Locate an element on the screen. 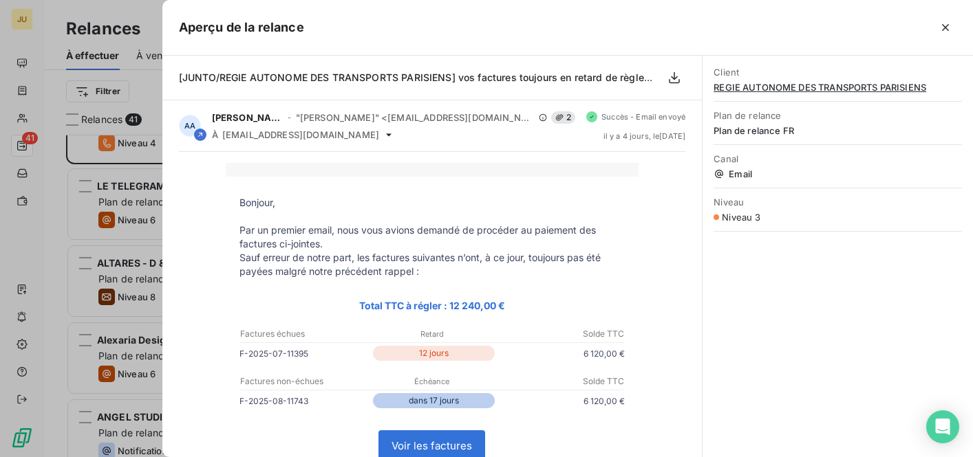 Image resolution: width=973 pixels, height=457 pixels. span: À is located at coordinates (215, 135).